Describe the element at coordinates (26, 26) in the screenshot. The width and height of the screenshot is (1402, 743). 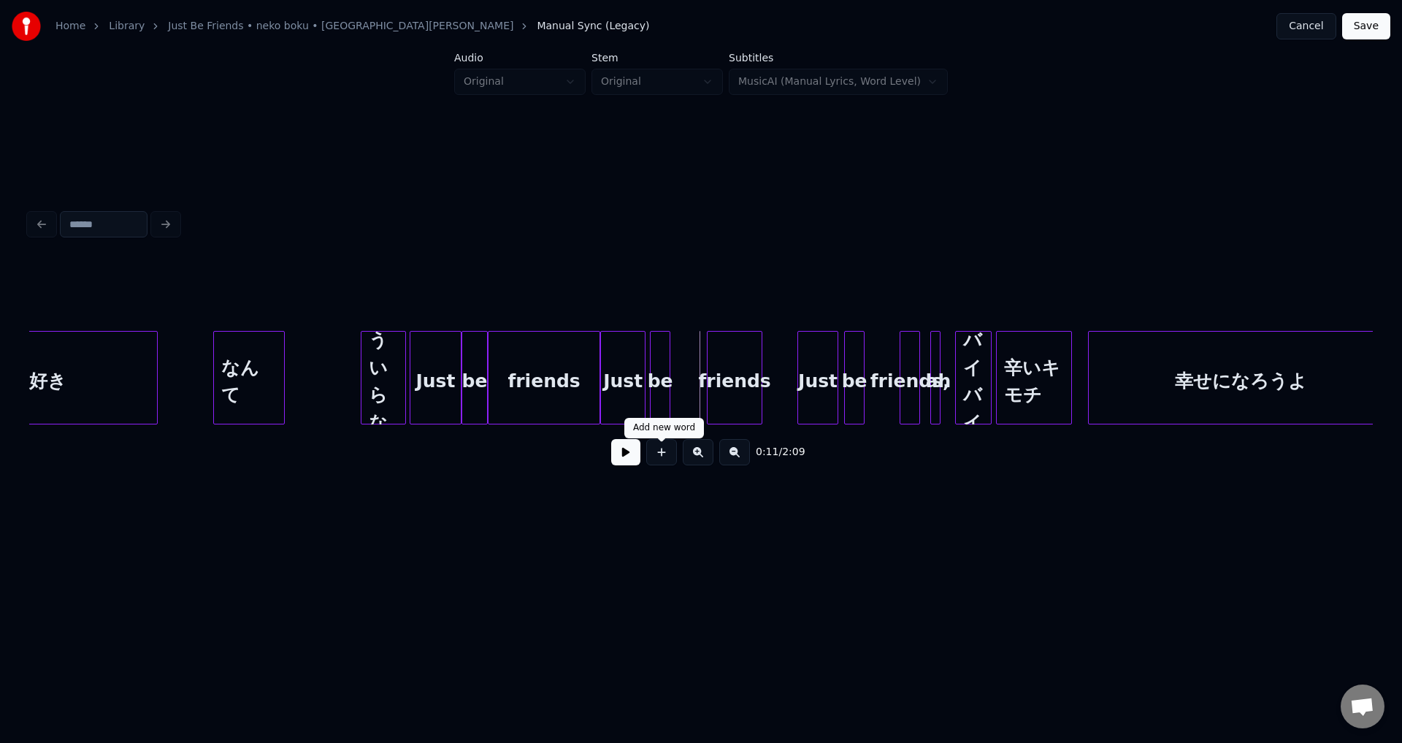
I see `img: youka` at that location.